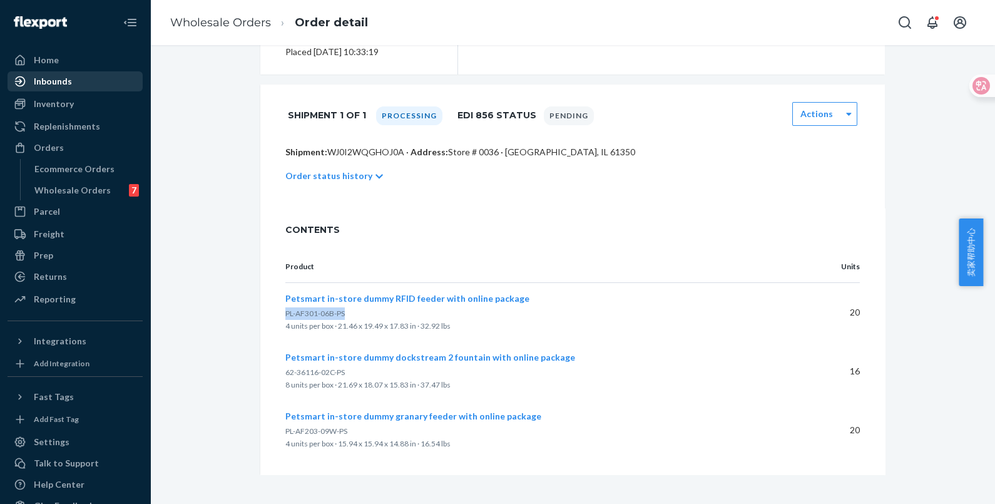 This screenshot has width=995, height=504. Describe the element at coordinates (49, 234) in the screenshot. I see `div: Freight` at that location.